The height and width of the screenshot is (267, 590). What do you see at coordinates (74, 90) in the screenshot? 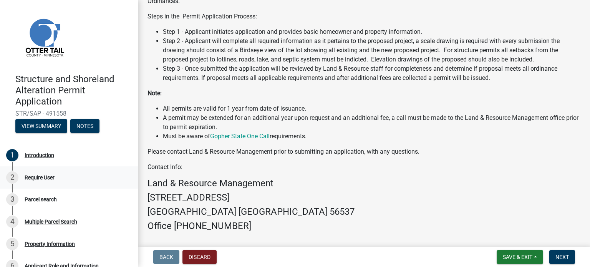
I see `h4: Structure and Shoreland Alteration Permit Application` at bounding box center [74, 90].